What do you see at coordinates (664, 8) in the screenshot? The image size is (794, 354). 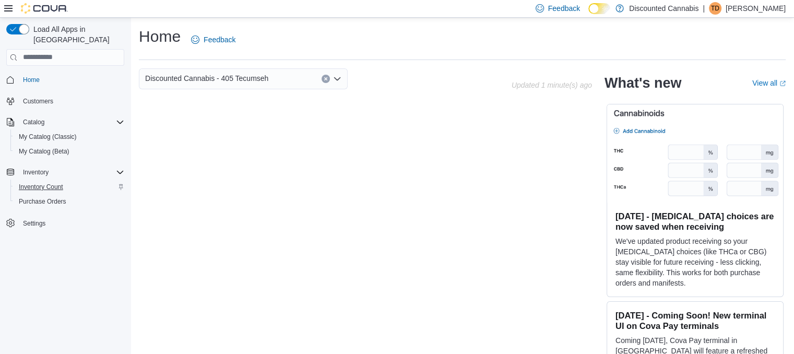 I see `p: Discounted Cannabis` at bounding box center [664, 8].